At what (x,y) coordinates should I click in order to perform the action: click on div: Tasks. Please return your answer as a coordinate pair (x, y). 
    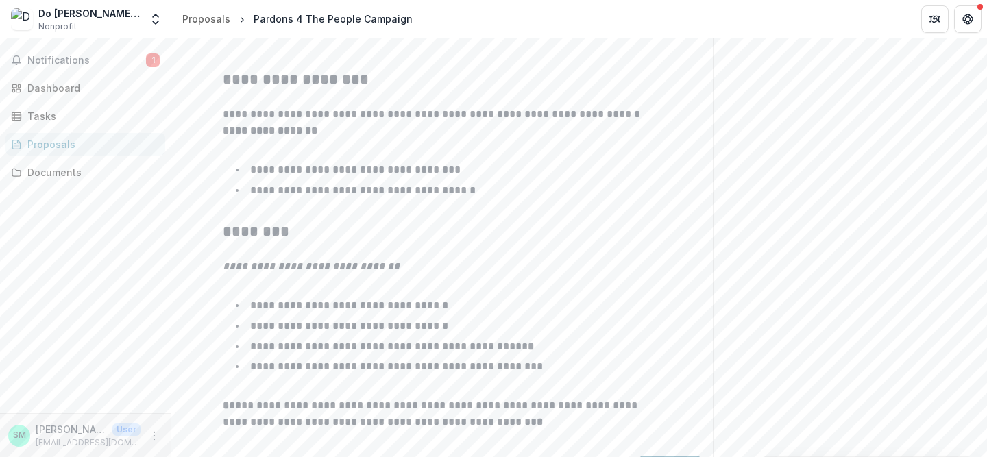
    Looking at the image, I should click on (90, 116).